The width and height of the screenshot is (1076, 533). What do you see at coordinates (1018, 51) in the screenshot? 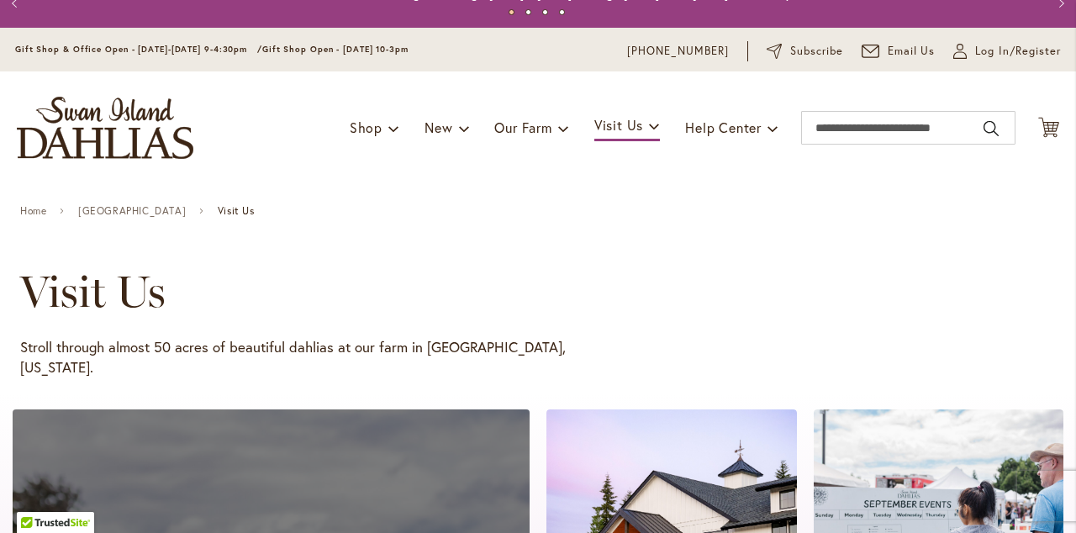
I see `span: Log In/Register` at bounding box center [1018, 51].